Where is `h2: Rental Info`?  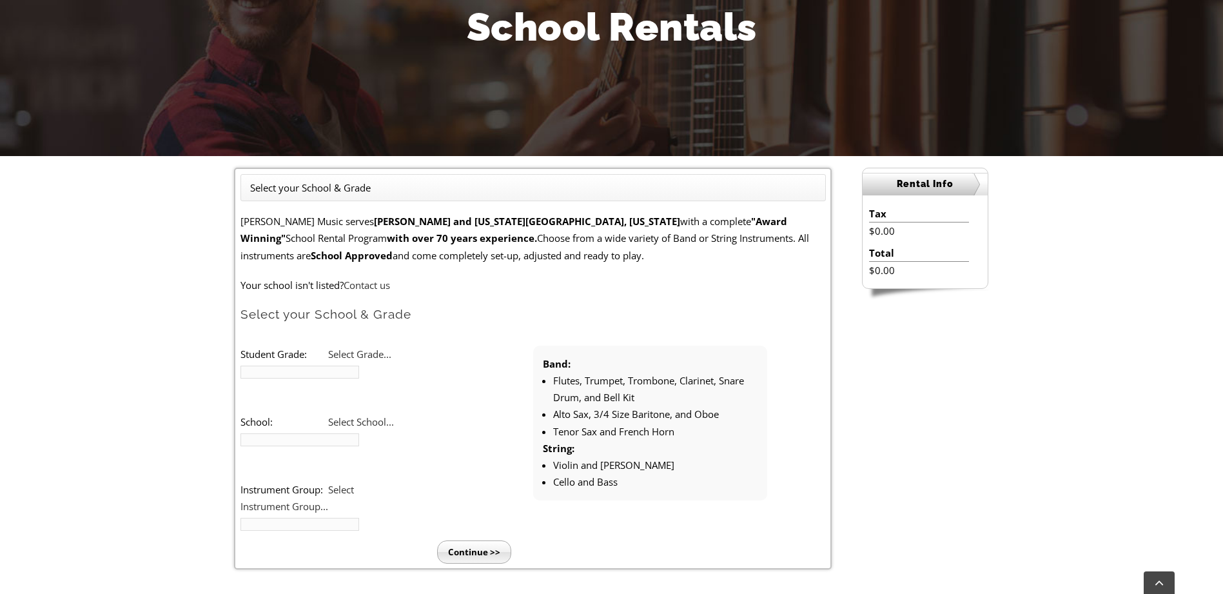 h2: Rental Info is located at coordinates (925, 184).